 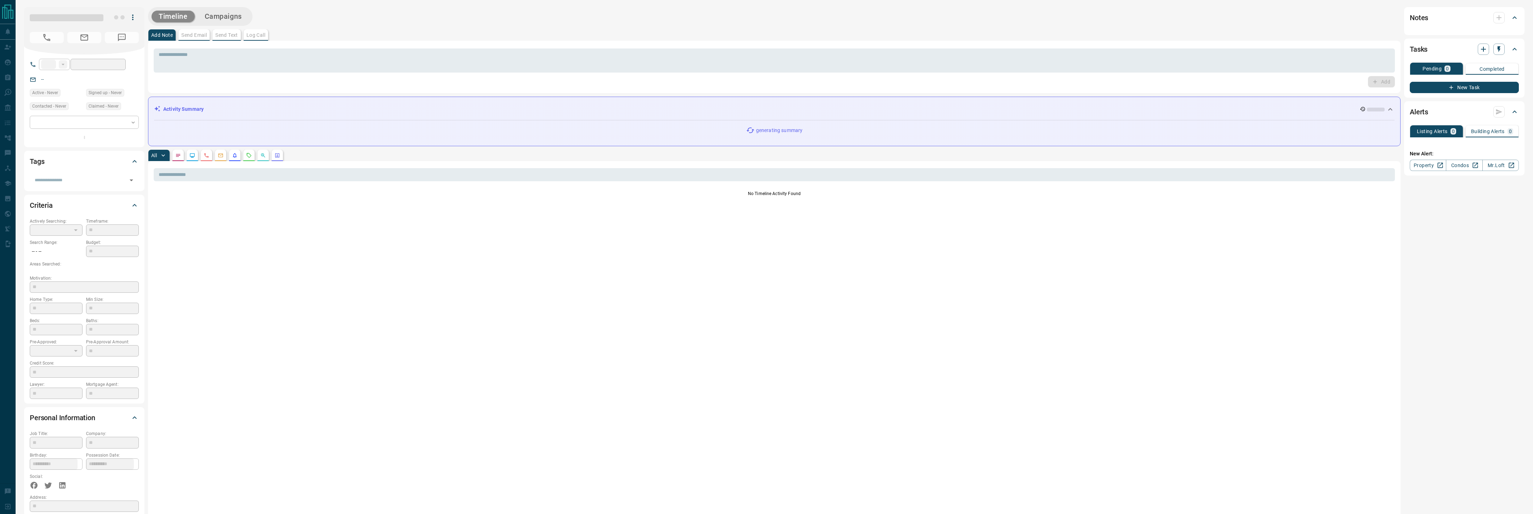 What do you see at coordinates (84, 38) in the screenshot?
I see `span: No Email` at bounding box center [84, 38].